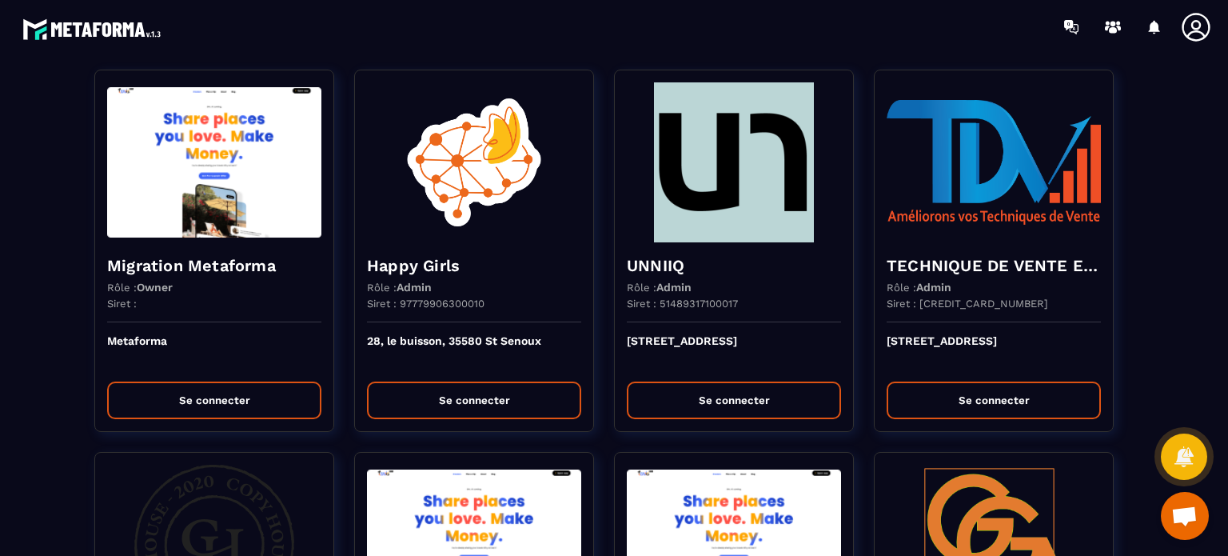 This screenshot has width=1228, height=556. Describe the element at coordinates (214, 265) in the screenshot. I see `h4: Migration Metaforma` at that location.